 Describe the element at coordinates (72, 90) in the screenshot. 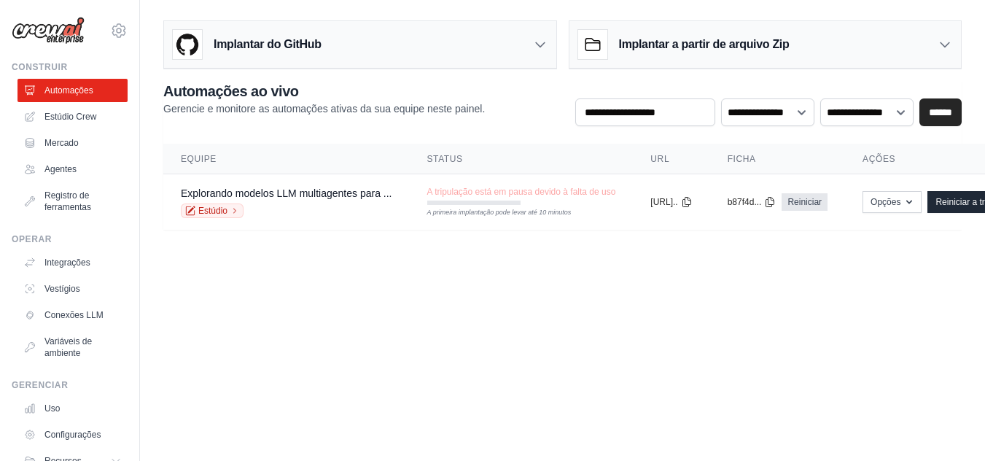

I see `a: Automações` at that location.